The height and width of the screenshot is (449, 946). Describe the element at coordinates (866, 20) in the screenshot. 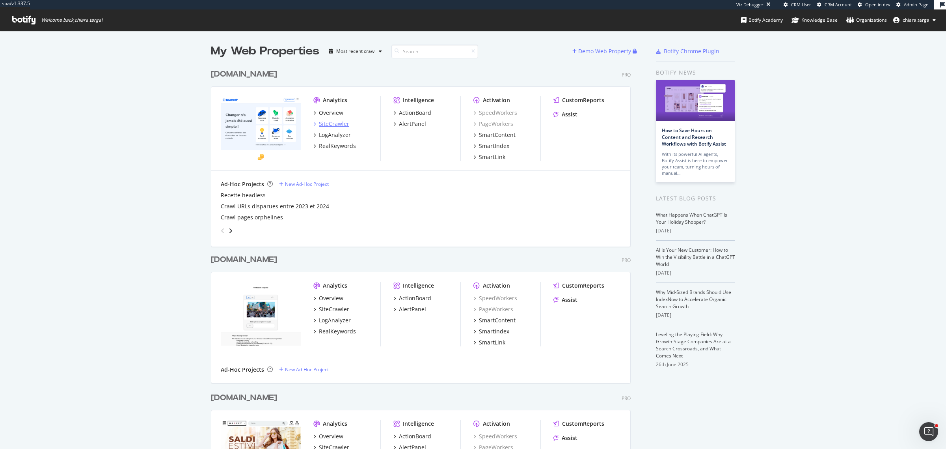

I see `div: Organizations` at that location.